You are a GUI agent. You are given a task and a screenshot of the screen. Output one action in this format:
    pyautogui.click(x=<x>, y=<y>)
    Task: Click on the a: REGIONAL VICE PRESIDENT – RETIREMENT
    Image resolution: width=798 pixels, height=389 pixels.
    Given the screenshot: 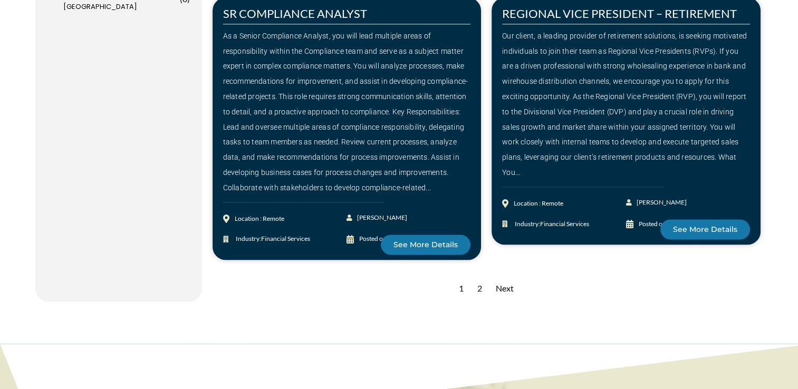 What is the action you would take?
    pyautogui.click(x=619, y=13)
    